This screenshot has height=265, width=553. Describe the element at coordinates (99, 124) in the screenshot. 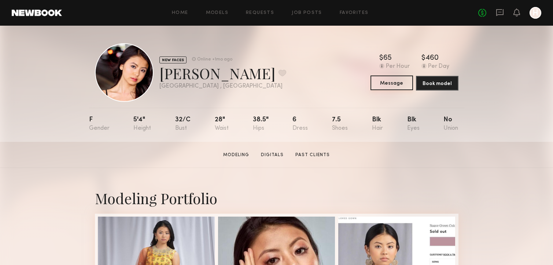

I see `div: F` at that location.